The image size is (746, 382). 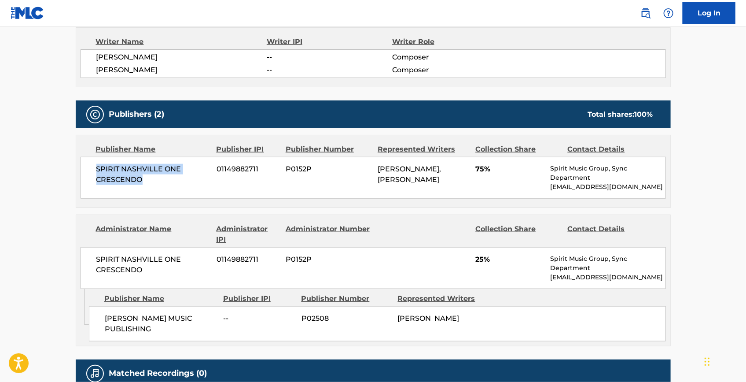 What do you see at coordinates (709, 13) in the screenshot?
I see `a: Log In` at bounding box center [709, 13].